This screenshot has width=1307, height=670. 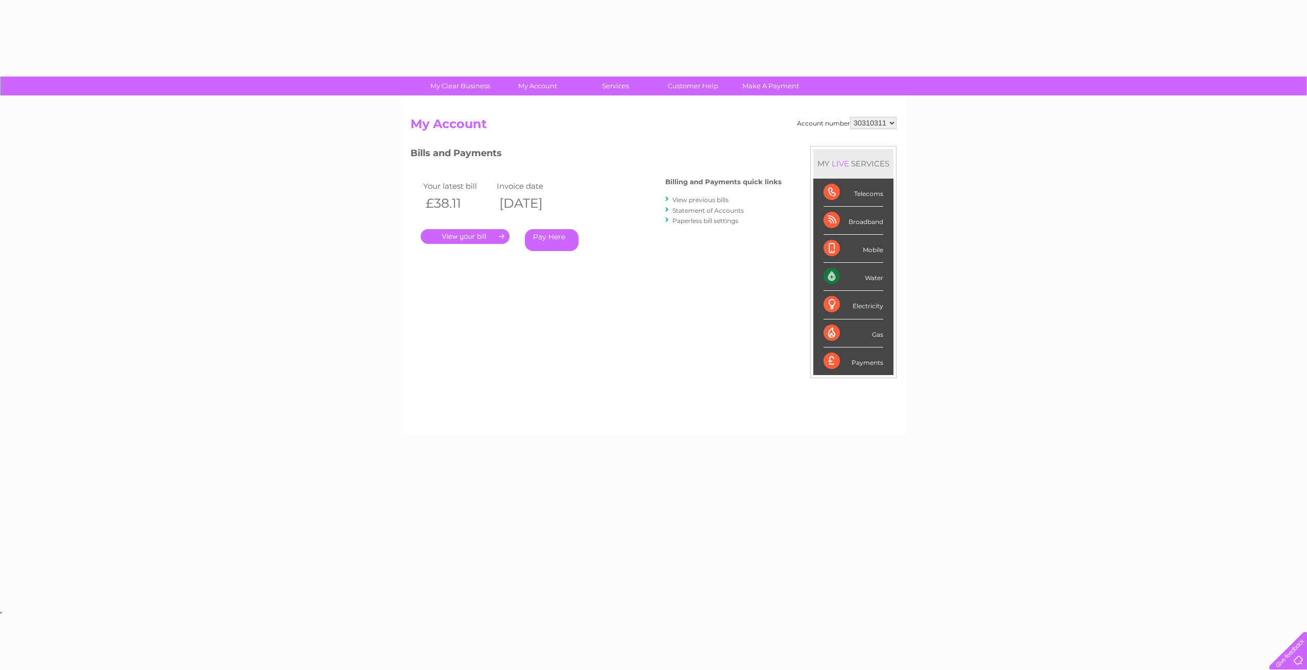 What do you see at coordinates (458, 186) in the screenshot?
I see `td: Your latest bill` at bounding box center [458, 186].